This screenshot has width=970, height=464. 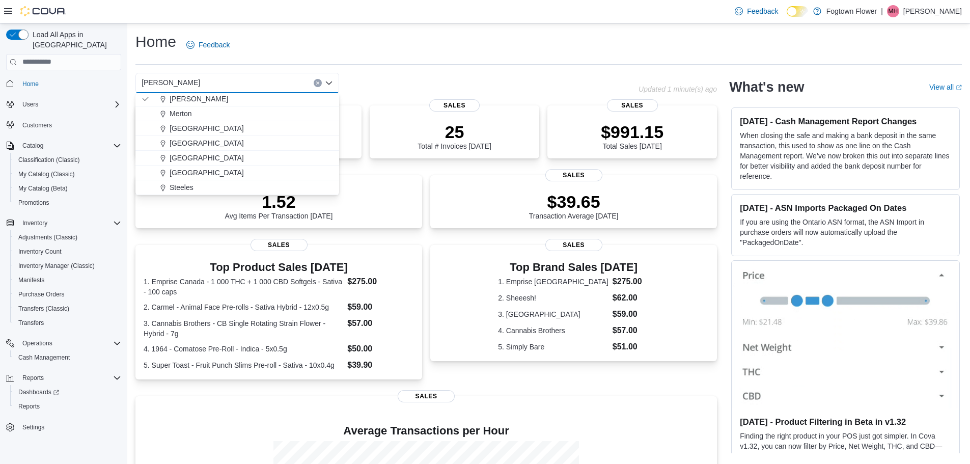 What do you see at coordinates (68, 237) in the screenshot?
I see `button: Adjustments (Classic)` at bounding box center [68, 237].